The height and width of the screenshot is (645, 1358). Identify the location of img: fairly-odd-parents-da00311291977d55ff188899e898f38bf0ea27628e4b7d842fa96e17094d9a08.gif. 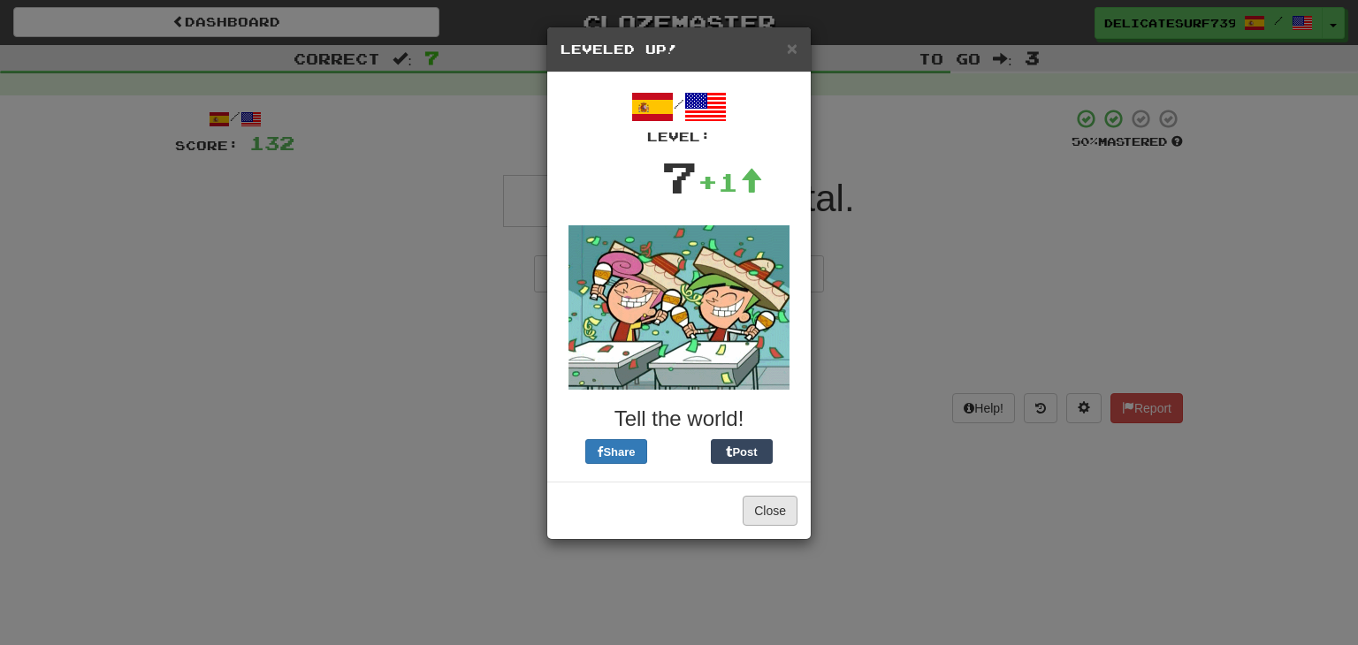
(679, 308).